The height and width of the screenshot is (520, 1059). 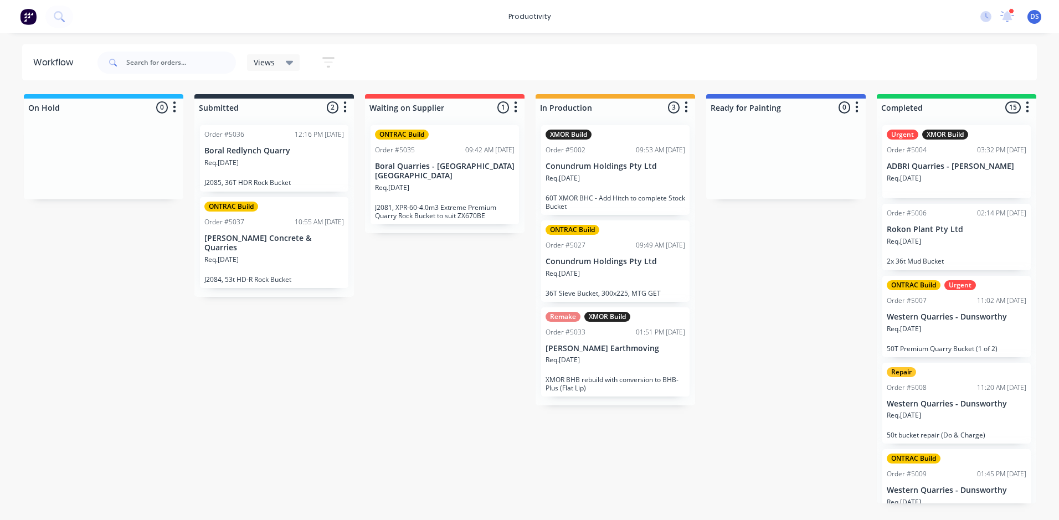 What do you see at coordinates (395, 150) in the screenshot?
I see `div: Order #5035` at bounding box center [395, 150].